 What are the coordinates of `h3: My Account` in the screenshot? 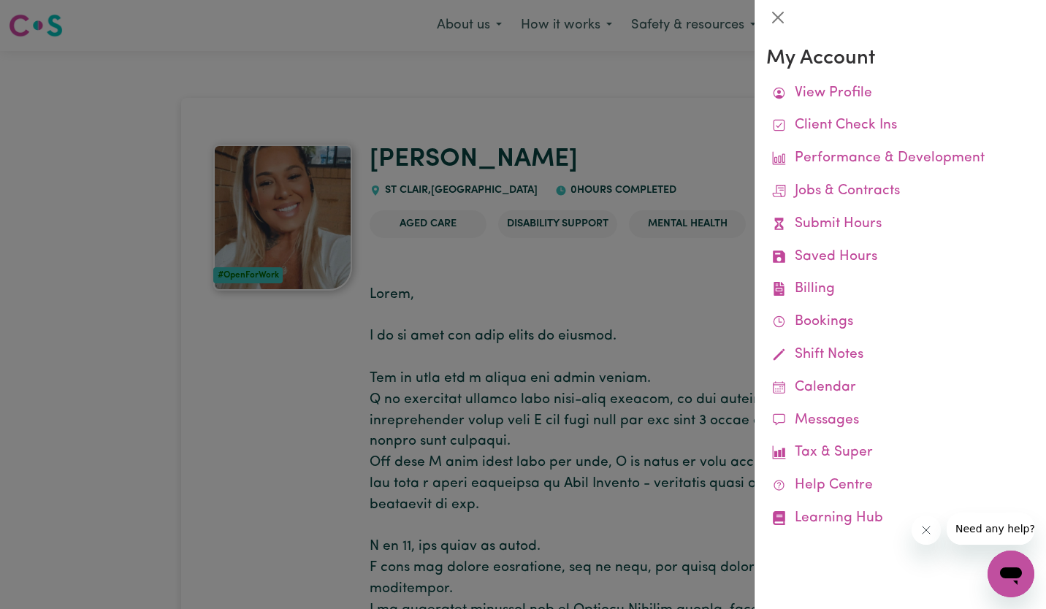 It's located at (900, 59).